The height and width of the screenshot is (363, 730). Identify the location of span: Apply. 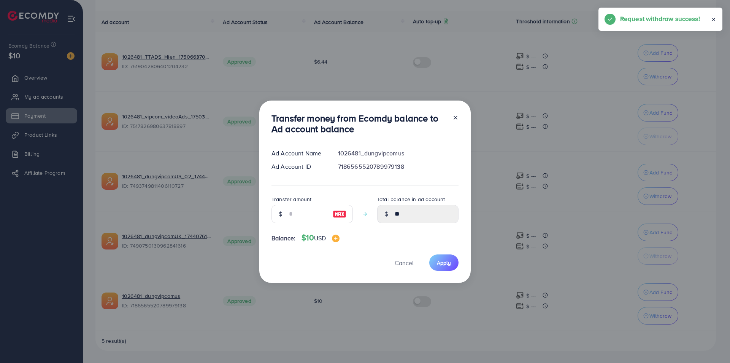
(444, 262).